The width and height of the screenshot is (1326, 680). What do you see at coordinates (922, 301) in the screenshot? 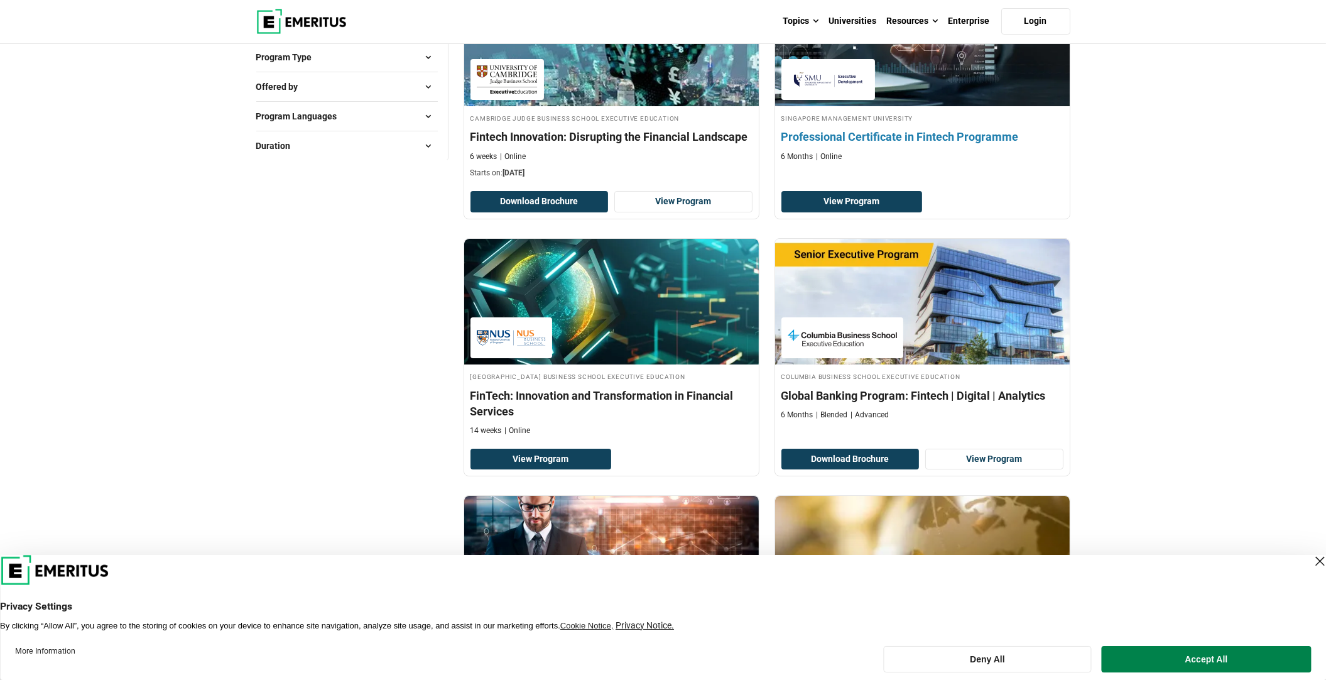
I see `img: Global Banking Program: Fintech | Digital | Analytics | Online Business Analytics Course` at bounding box center [922, 301].